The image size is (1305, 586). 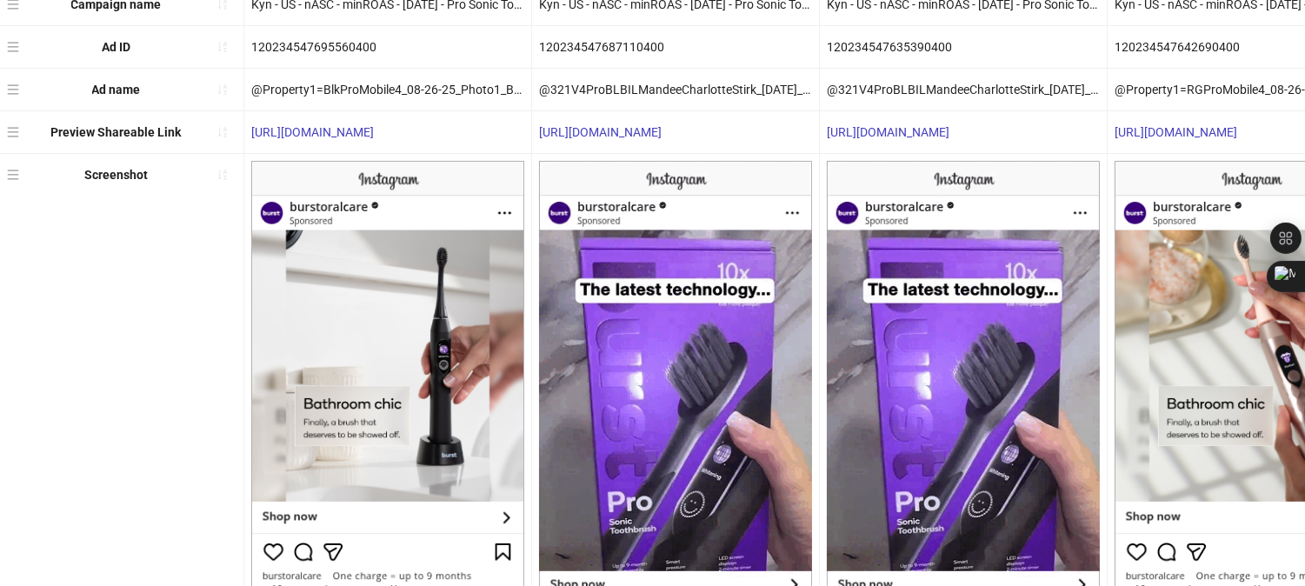 I want to click on div: @Property1=BlkProMobile4_08-26-25_Photo1_Brand_Review_ProSonicToothbrush_BurstOralCare_, so click(x=388, y=90).